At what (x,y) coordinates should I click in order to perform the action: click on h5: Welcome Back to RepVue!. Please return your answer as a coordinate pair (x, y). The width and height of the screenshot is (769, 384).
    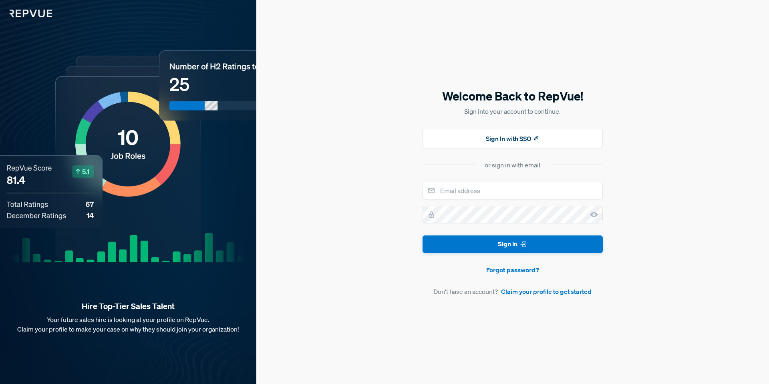
    Looking at the image, I should click on (513, 96).